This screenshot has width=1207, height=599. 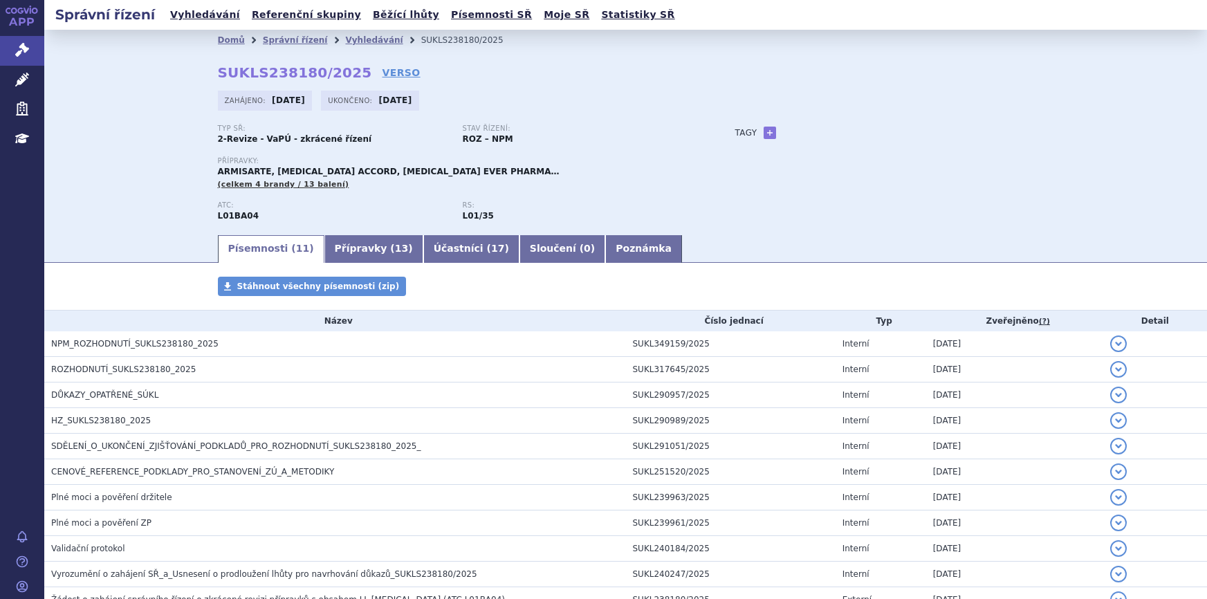 I want to click on td: SUKL240184/2025, so click(x=730, y=548).